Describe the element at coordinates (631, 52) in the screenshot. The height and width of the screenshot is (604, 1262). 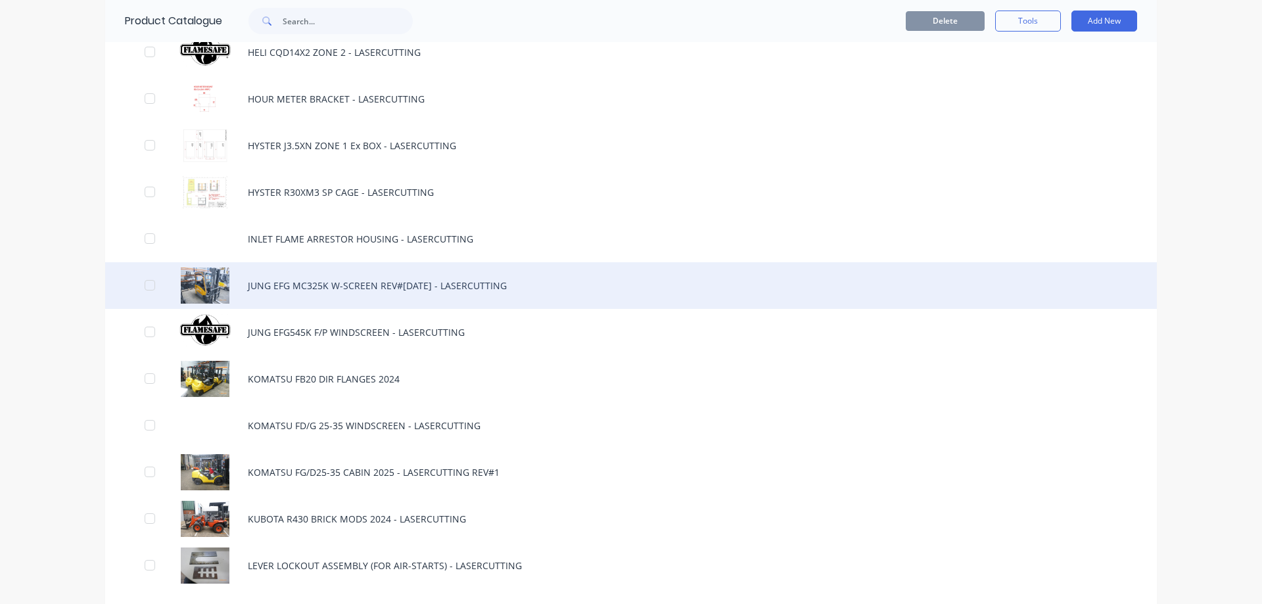
I see `div: HELI CQD14X2 ZONE 2 - LASERCUTTINGHELI CQD14X2 ZONE 2 - LASERCUTTING` at that location.